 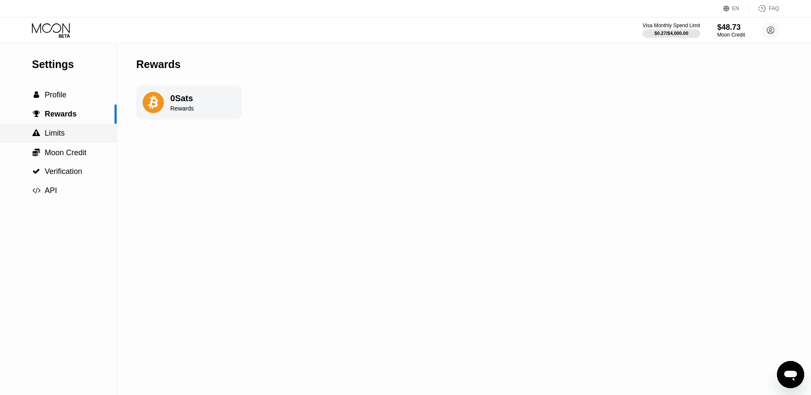 What do you see at coordinates (55, 95) in the screenshot?
I see `span: Profile` at bounding box center [55, 95].